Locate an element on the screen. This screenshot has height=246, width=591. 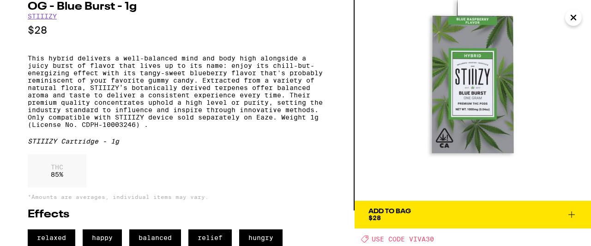
p: *Amounts are averages, individual items may vary. is located at coordinates (177, 197).